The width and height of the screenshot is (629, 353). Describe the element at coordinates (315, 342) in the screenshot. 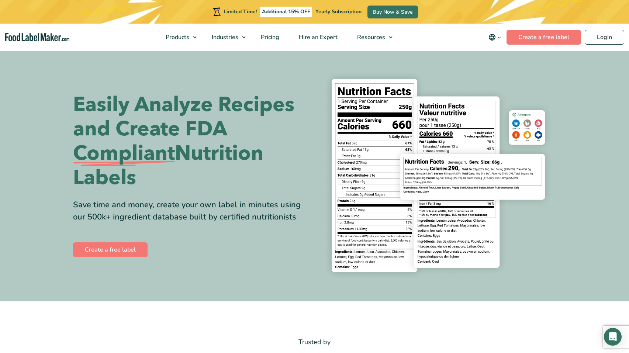

I see `p: Trusted by` at that location.